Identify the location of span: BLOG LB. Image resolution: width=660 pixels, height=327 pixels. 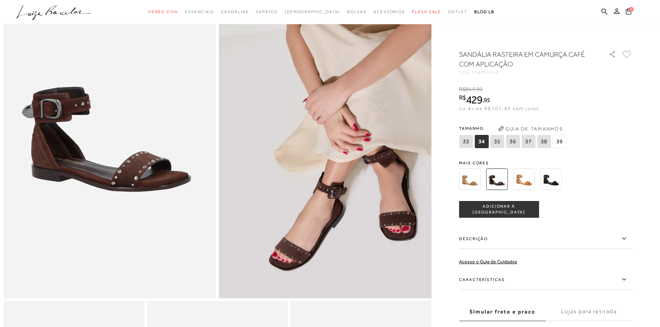
(484, 12).